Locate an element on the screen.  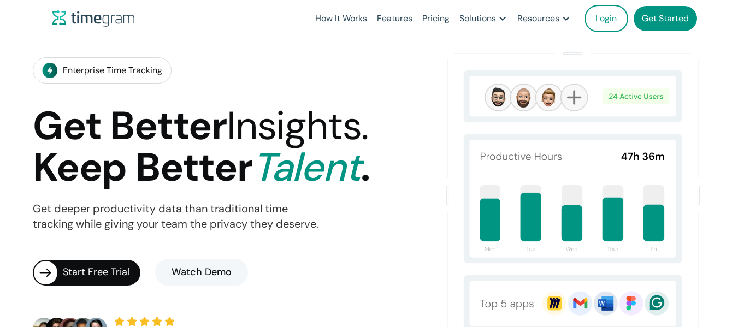
p: Get deeper productivity data than traditional time tracking while giving your team the privacy th... is located at coordinates (175, 217).